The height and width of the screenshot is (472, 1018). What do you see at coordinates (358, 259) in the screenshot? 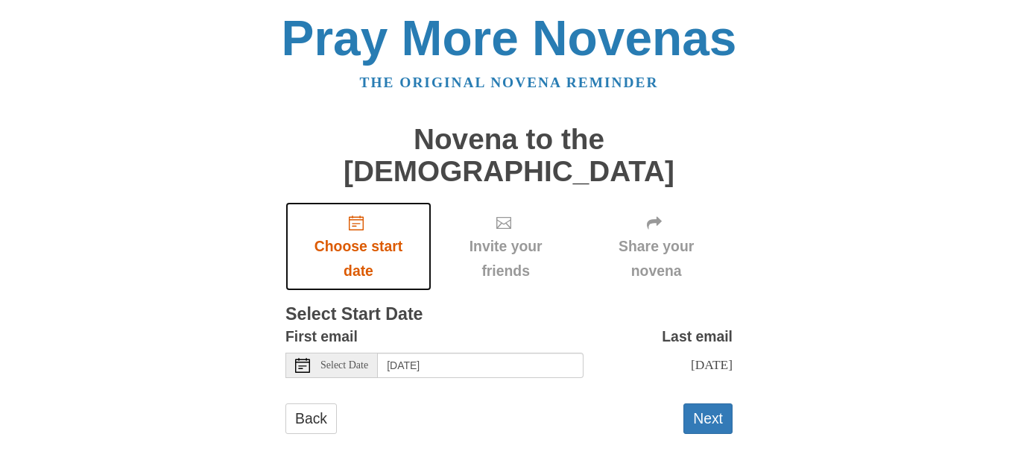
I see `span: Choose start date` at bounding box center [358, 259].